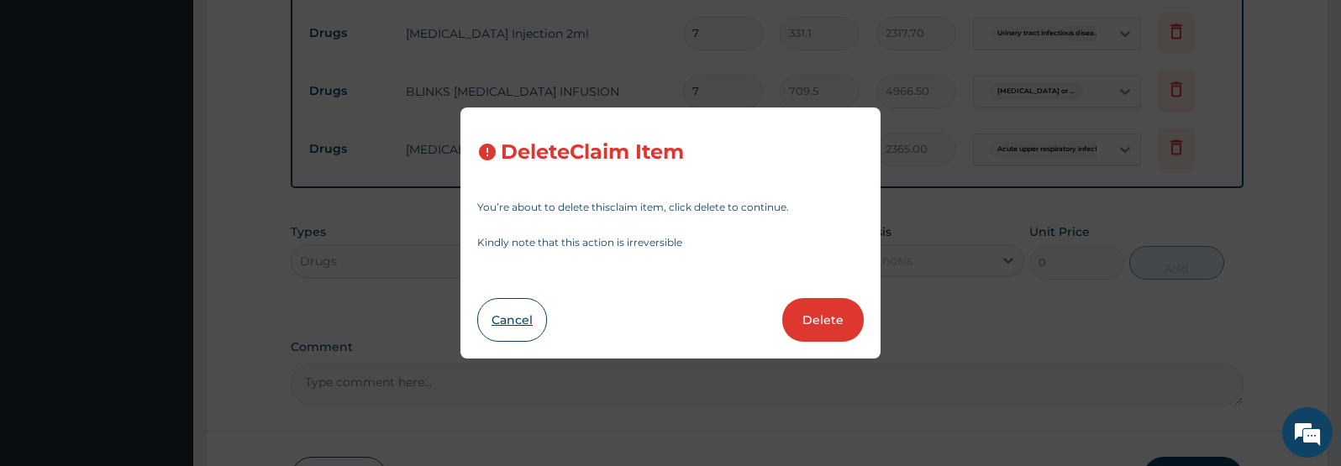 The image size is (1341, 466). I want to click on button: Cancel, so click(512, 320).